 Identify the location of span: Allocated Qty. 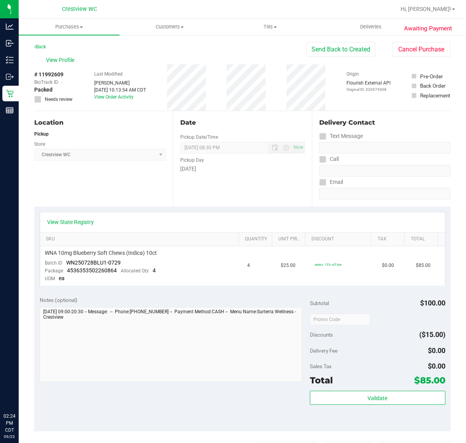
(135, 271).